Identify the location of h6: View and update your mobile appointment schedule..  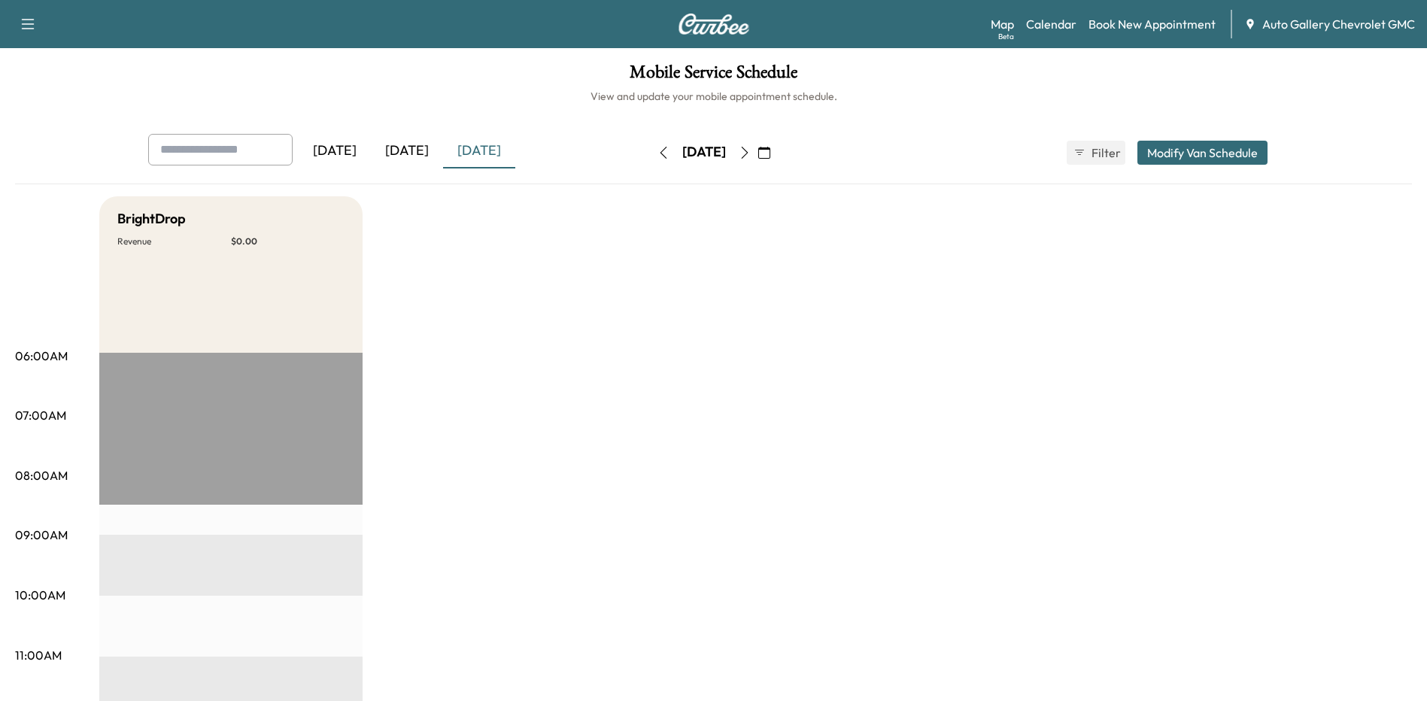
(713, 96).